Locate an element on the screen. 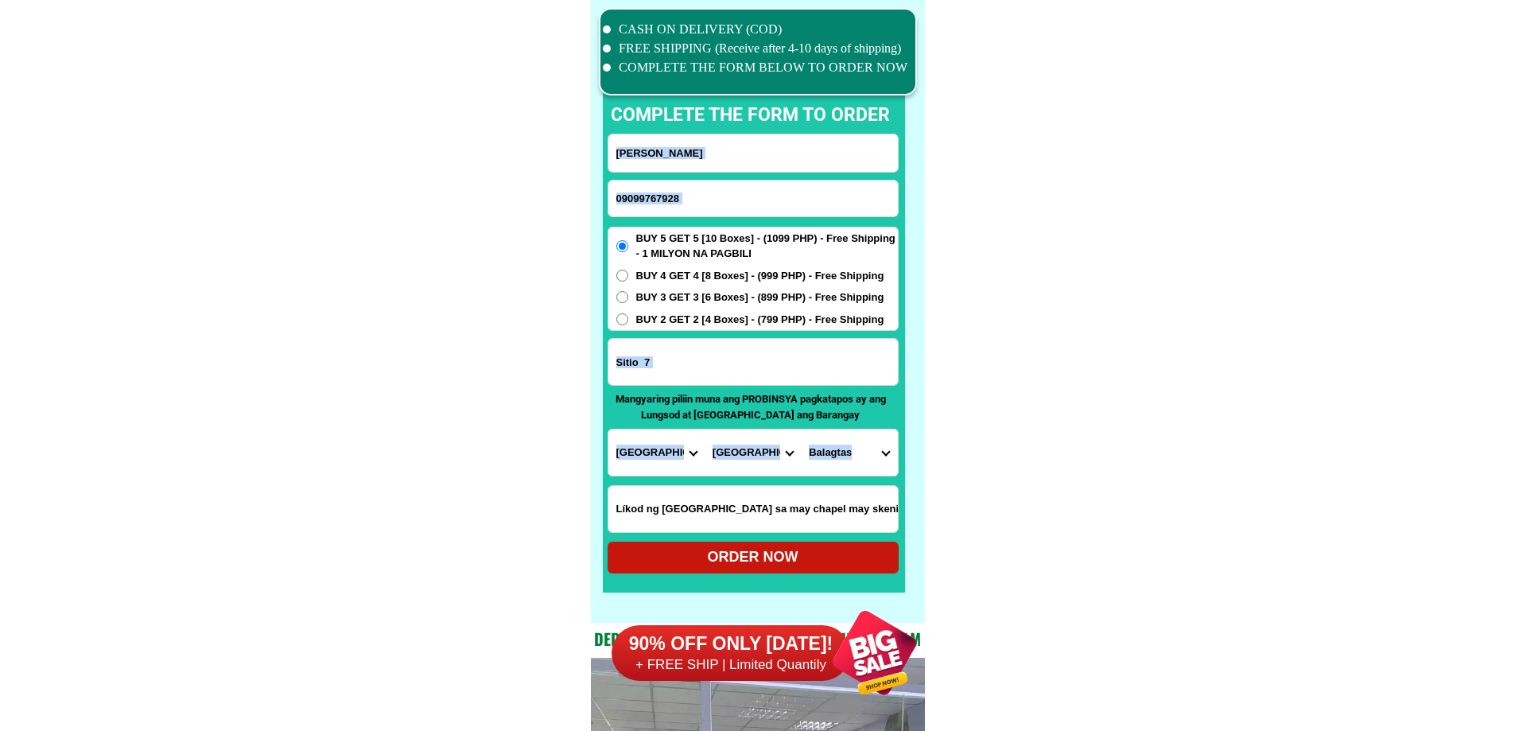  li: FREE SHIPPING (Receive after 4-10 days of shipping) is located at coordinates (756, 49).